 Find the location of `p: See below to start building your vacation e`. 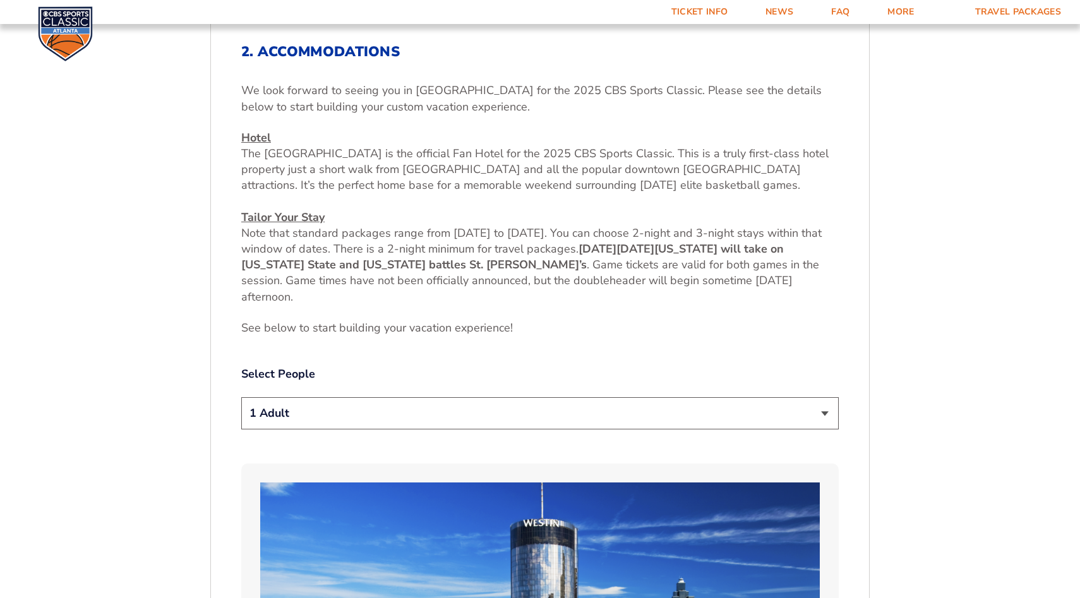

p: See below to start building your vacation e is located at coordinates (540, 328).